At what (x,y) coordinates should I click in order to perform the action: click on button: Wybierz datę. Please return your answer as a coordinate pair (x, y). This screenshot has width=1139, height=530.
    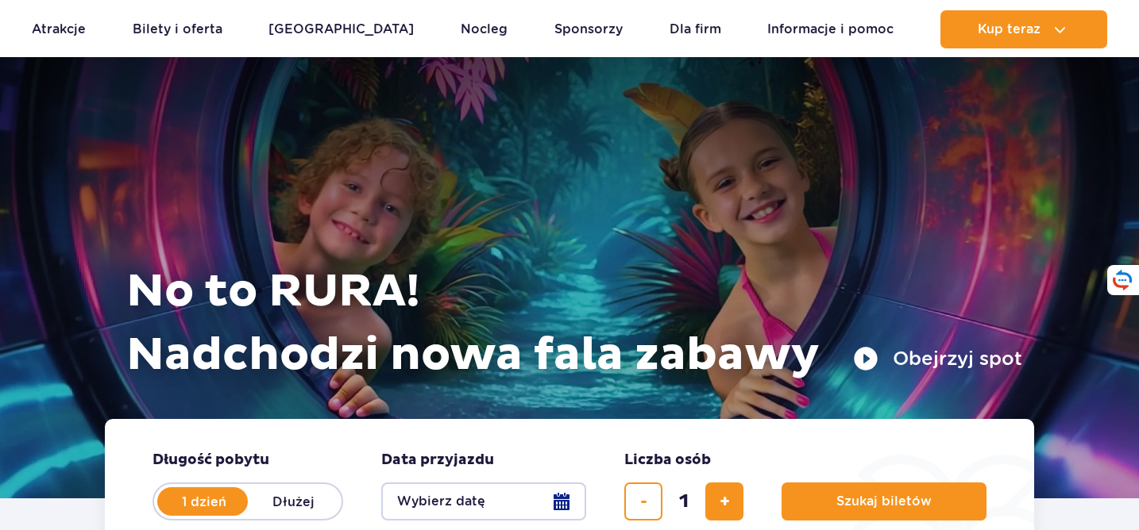
    Looking at the image, I should click on (484, 502).